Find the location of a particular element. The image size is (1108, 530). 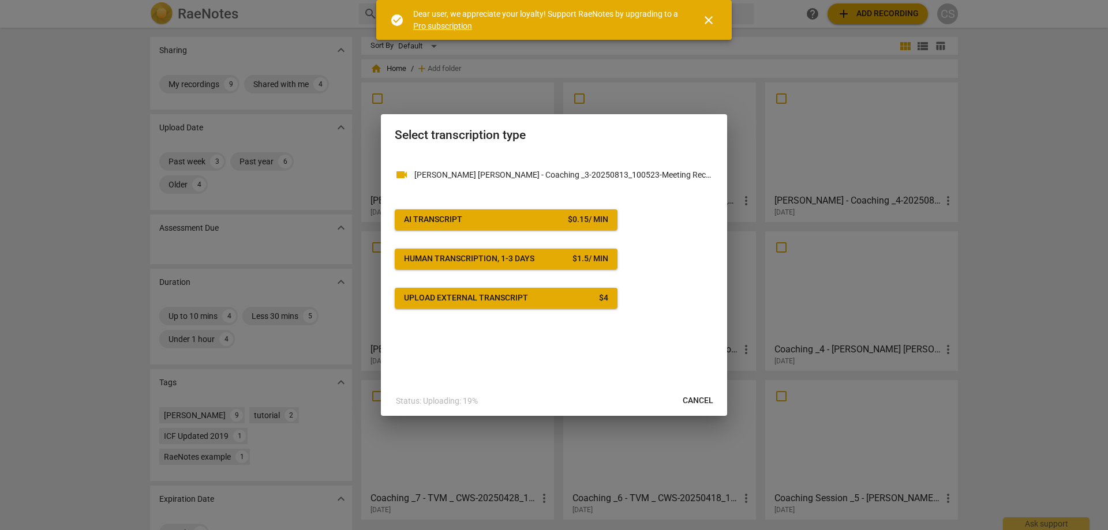

button: Human transcription, 1-3 days$1.5/ min is located at coordinates (506, 259).